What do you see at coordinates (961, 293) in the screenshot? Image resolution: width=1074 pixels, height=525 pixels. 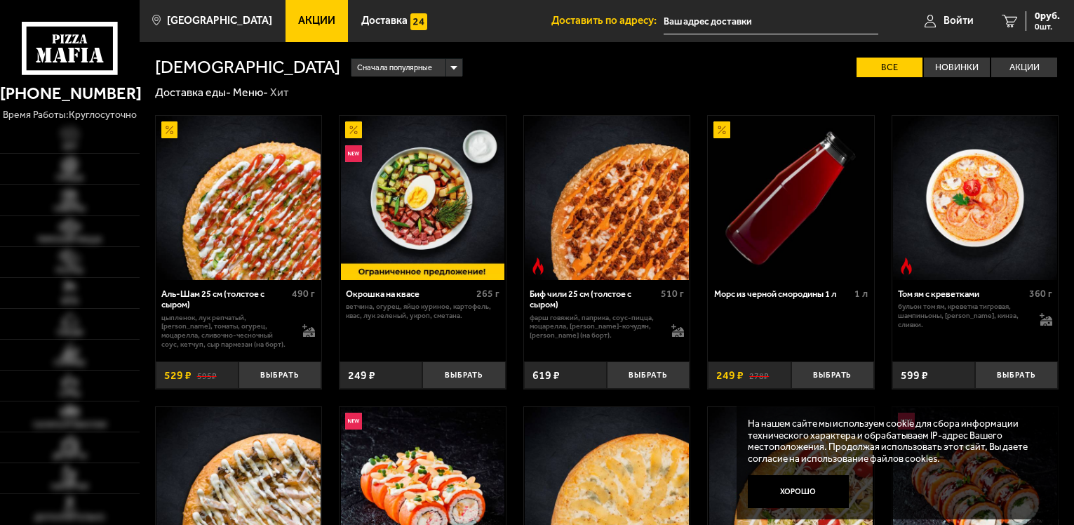 I see `div: Том ям с креветками` at bounding box center [961, 293].